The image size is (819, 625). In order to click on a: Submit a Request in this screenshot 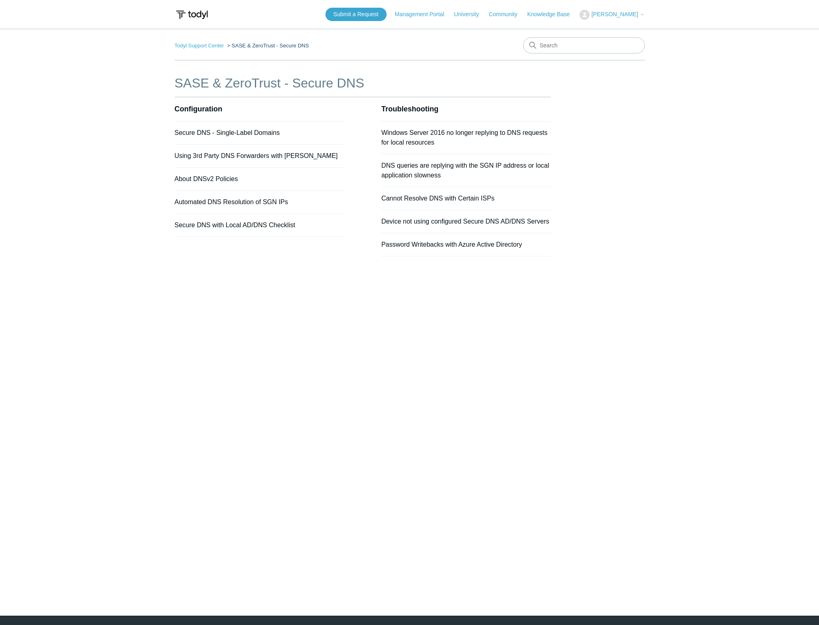, I will do `click(356, 14)`.